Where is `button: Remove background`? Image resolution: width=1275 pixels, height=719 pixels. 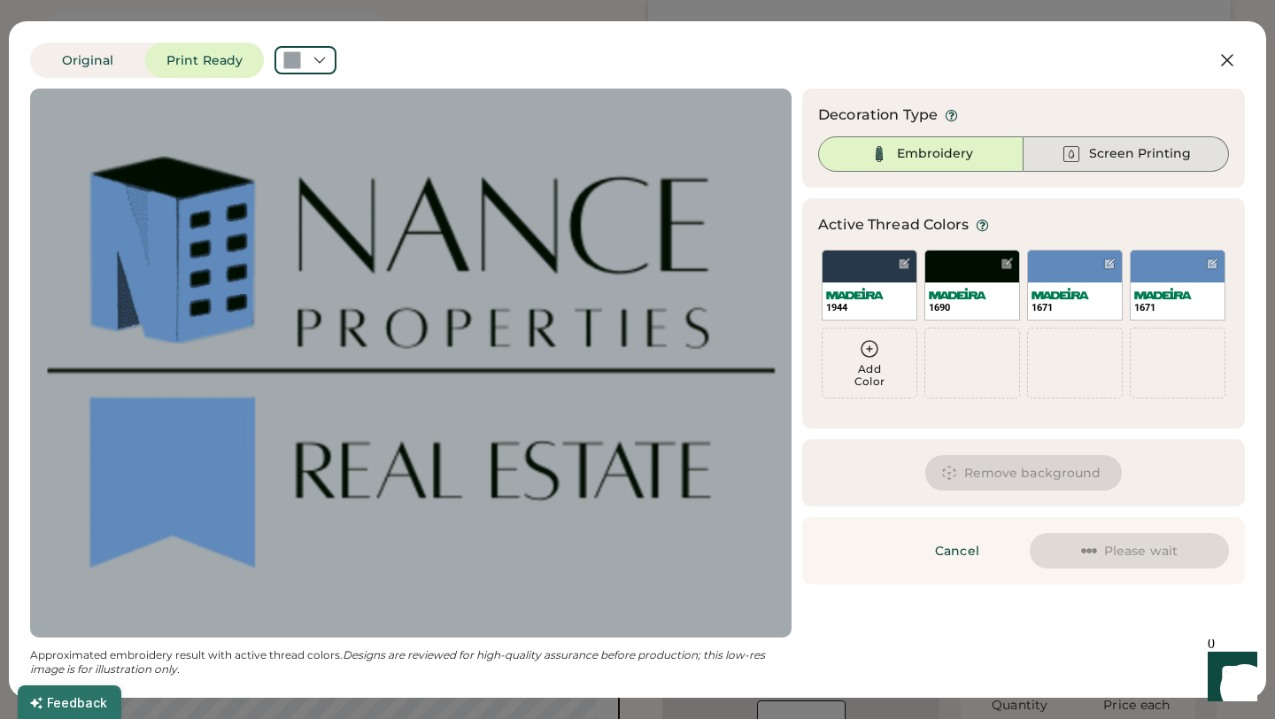 button: Remove background is located at coordinates (1023, 473).